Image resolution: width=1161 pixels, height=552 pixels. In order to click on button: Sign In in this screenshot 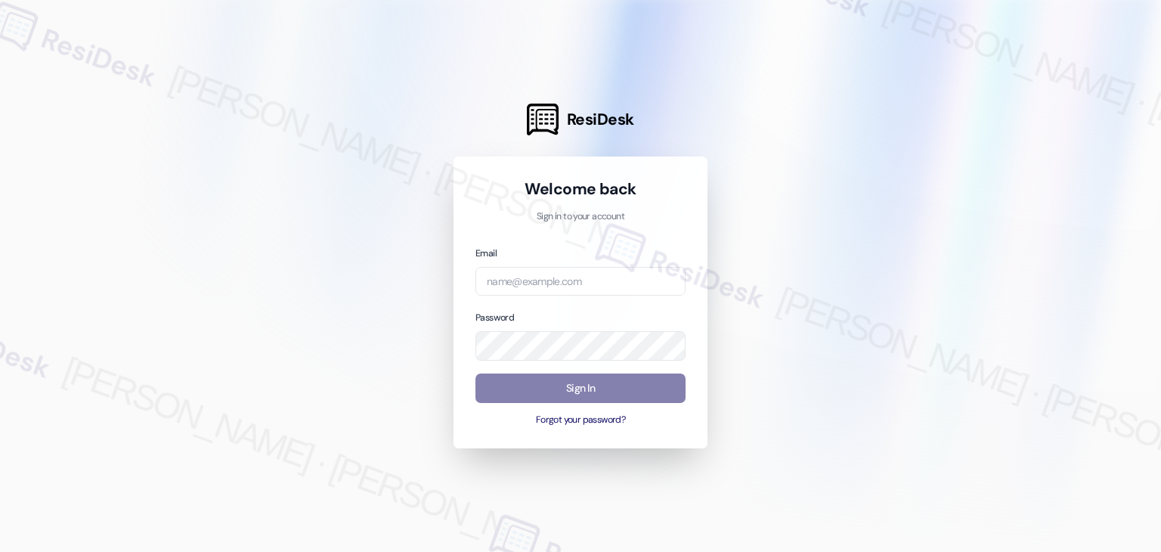, I will do `click(581, 388)`.